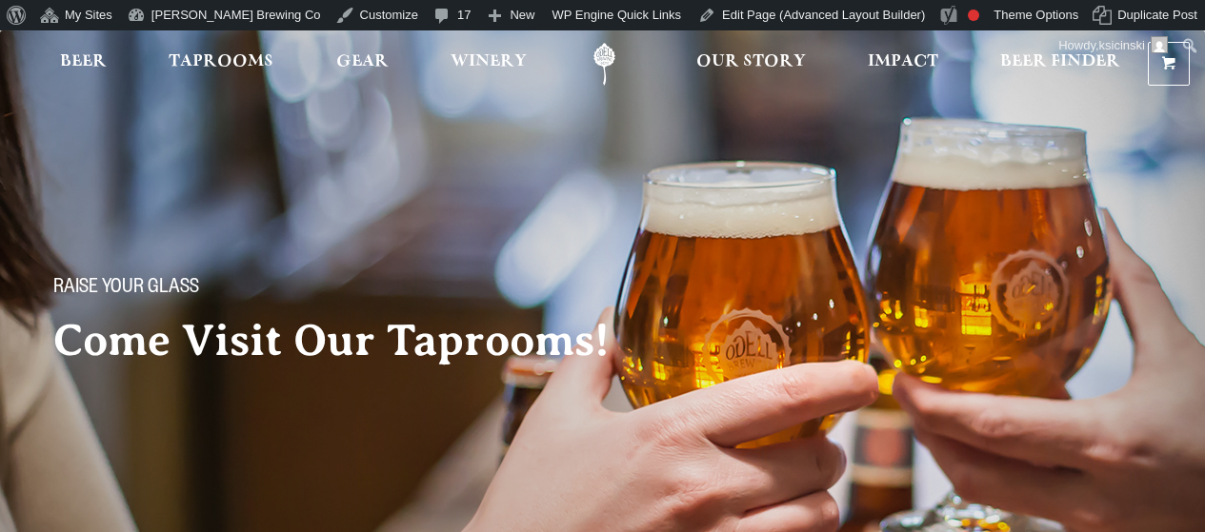 The width and height of the screenshot is (1205, 532). Describe the element at coordinates (126, 290) in the screenshot. I see `span: Raise your glass` at that location.